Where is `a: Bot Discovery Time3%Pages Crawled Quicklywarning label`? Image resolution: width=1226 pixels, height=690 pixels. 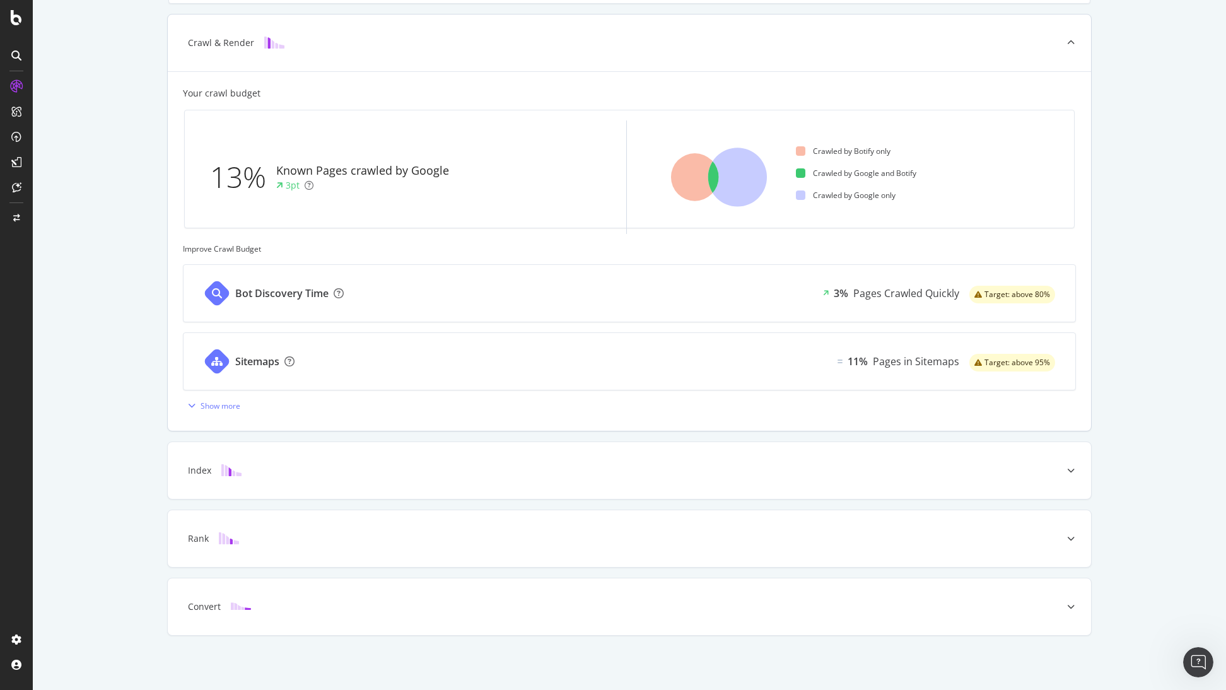
a: Bot Discovery Time3%Pages Crawled Quicklywarning label is located at coordinates (629, 293).